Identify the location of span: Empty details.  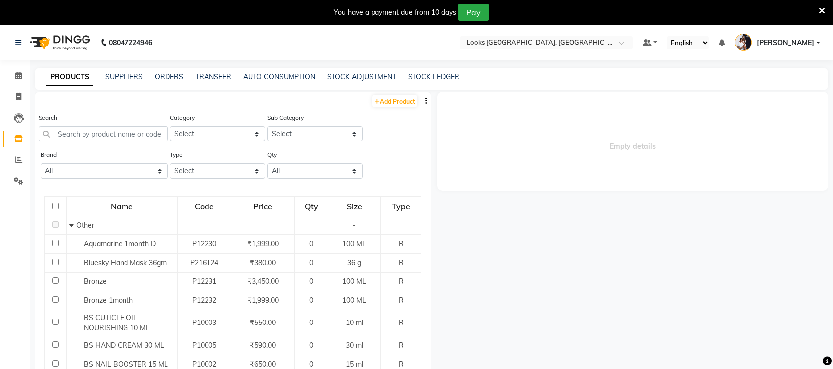
(632, 141).